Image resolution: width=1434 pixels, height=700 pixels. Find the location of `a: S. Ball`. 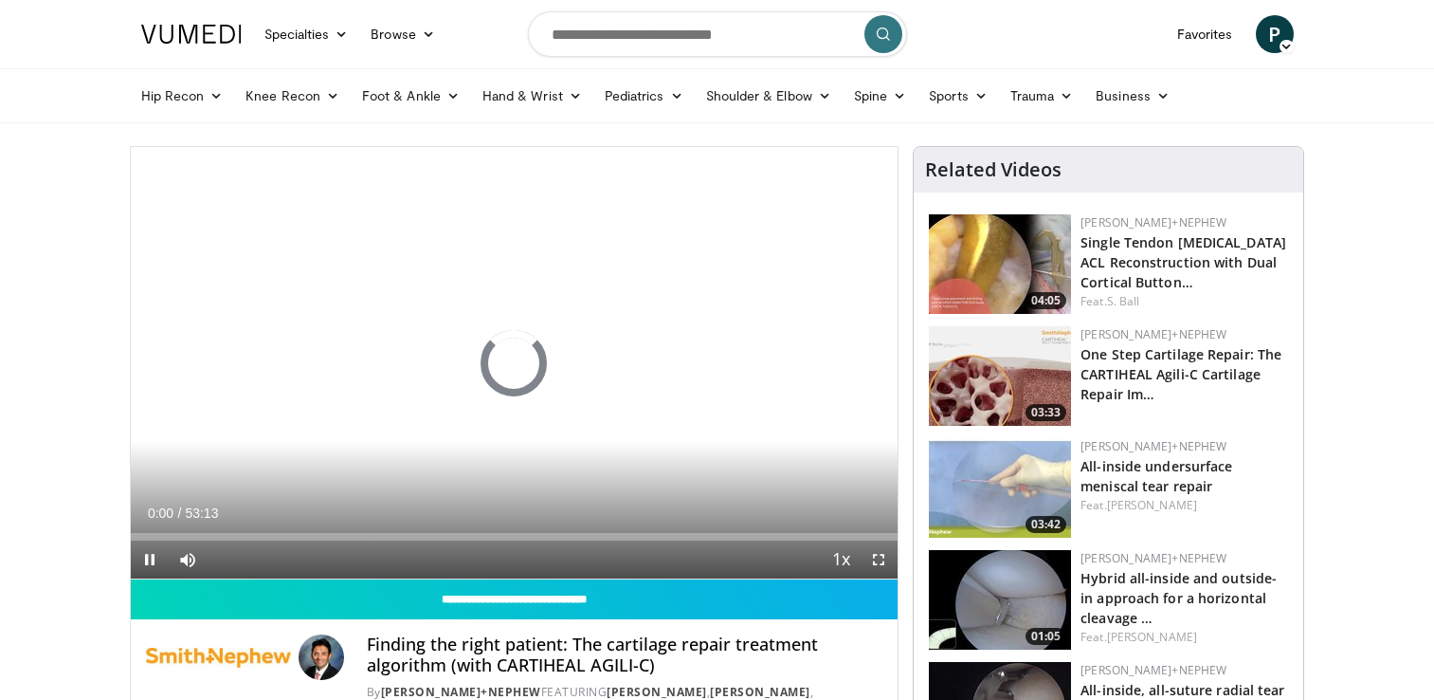

a: S. Ball is located at coordinates (1123, 301).